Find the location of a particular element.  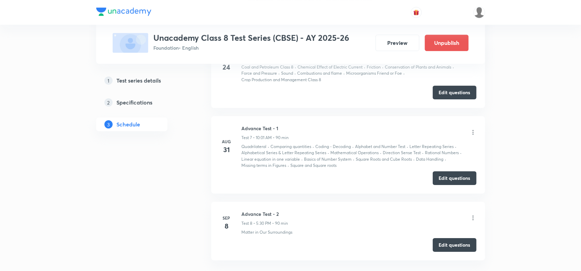

p: Friction is located at coordinates (374, 67).